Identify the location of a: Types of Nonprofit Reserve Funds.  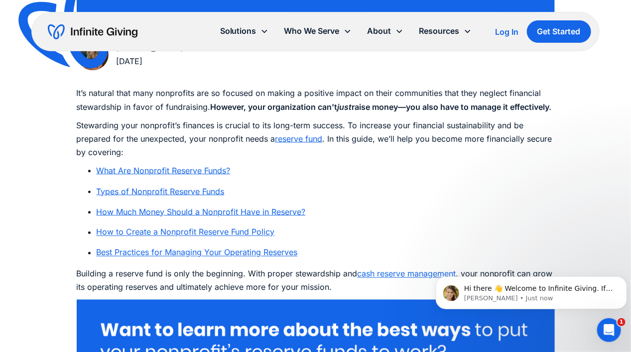
(160, 192).